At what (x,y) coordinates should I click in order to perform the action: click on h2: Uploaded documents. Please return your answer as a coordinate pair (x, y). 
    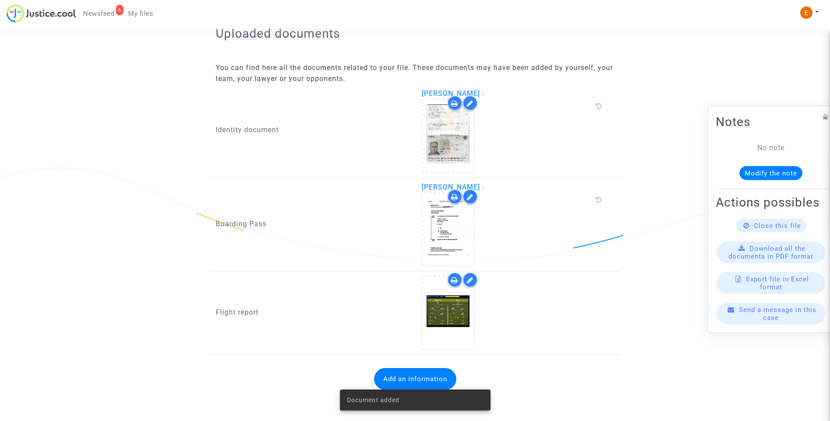
    Looking at the image, I should click on (415, 33).